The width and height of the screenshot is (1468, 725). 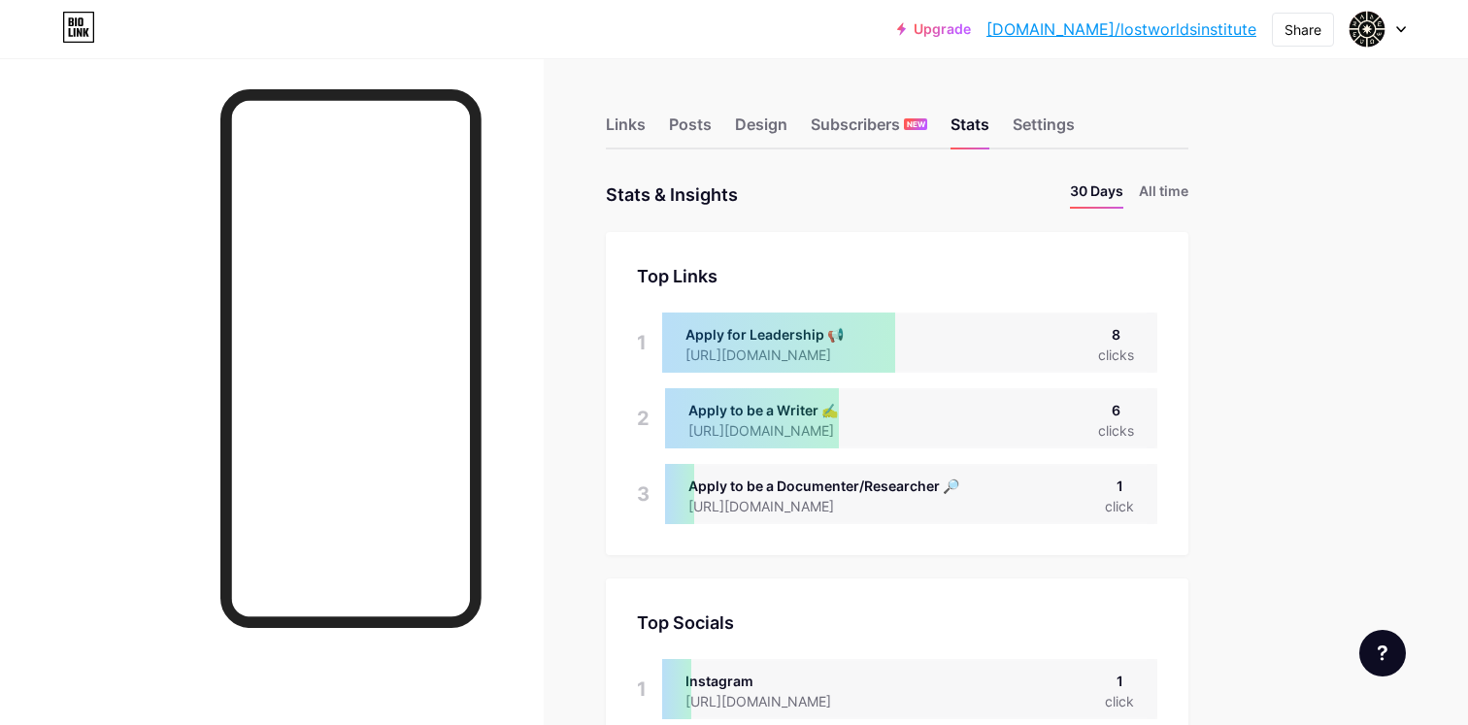 What do you see at coordinates (1044, 130) in the screenshot?
I see `div: Settings` at bounding box center [1044, 130].